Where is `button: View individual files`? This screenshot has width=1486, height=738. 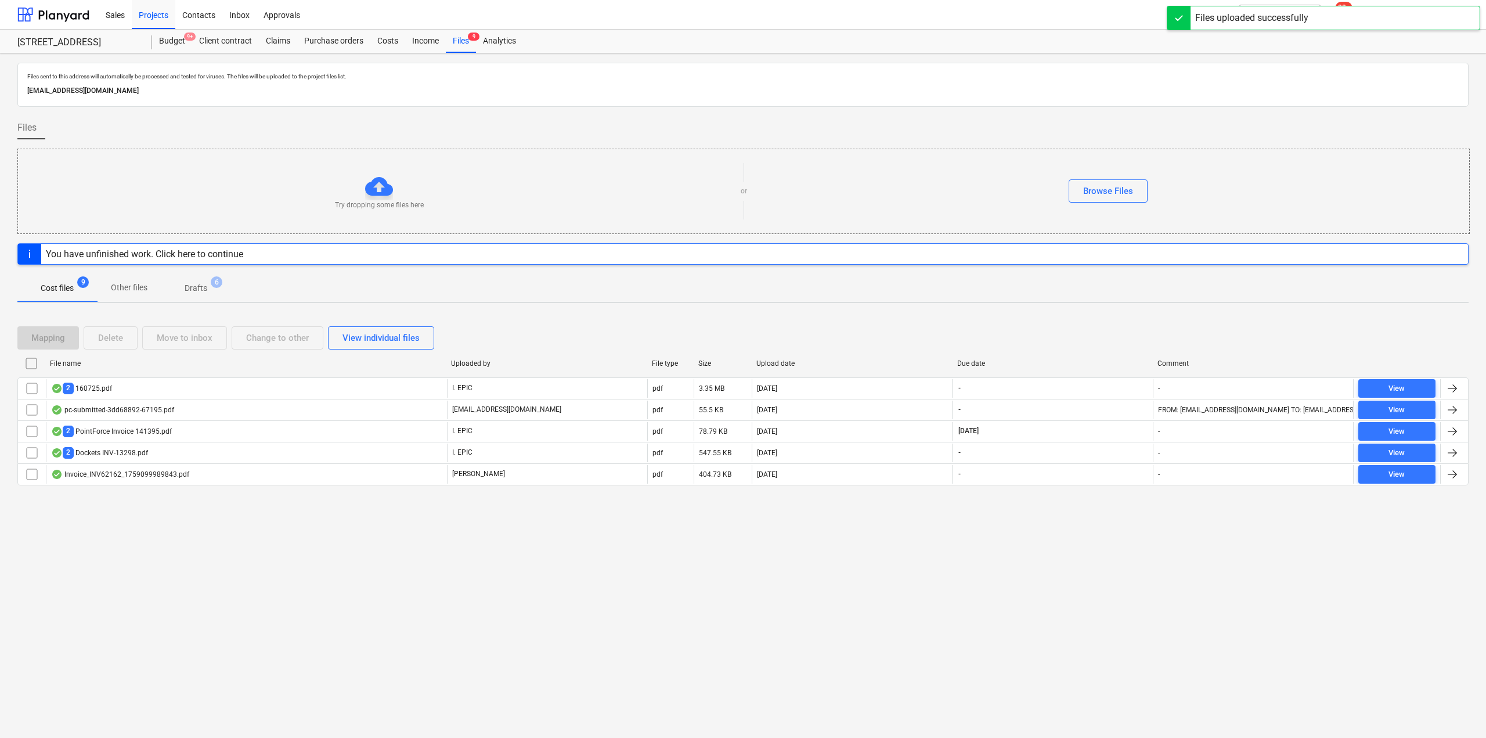 button: View individual files is located at coordinates (381, 338).